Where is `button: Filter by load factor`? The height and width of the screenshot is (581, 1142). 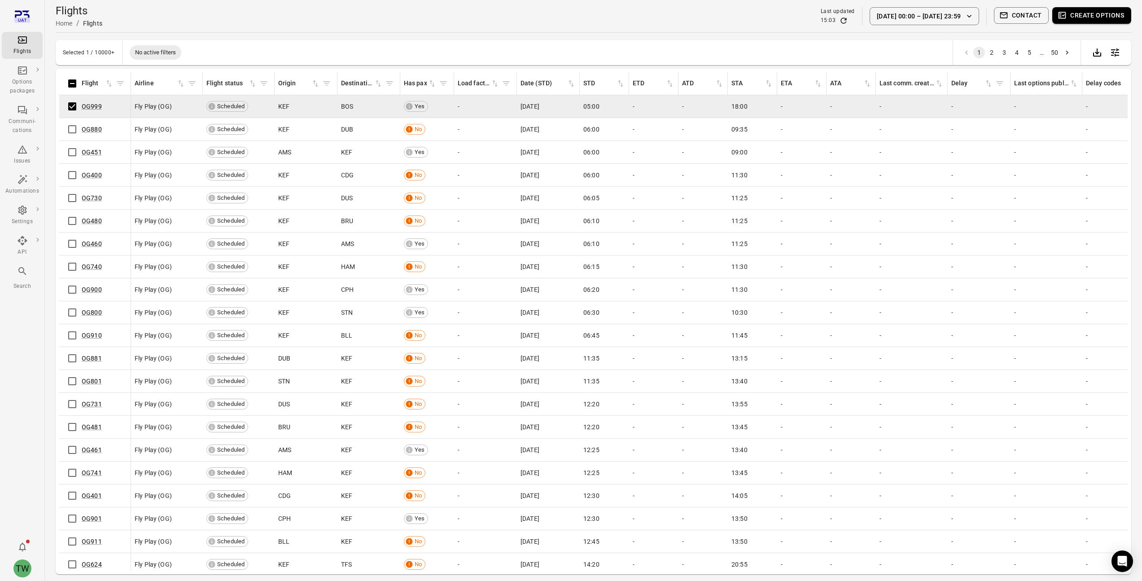
button: Filter by load factor is located at coordinates (506, 83).